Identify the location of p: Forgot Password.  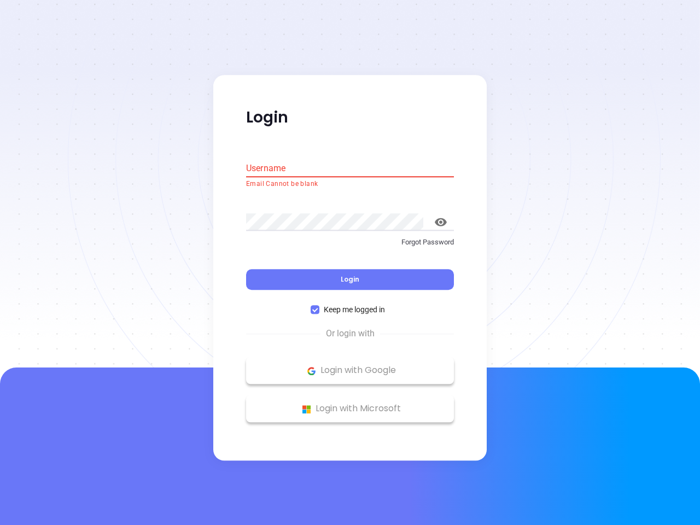
(350, 242).